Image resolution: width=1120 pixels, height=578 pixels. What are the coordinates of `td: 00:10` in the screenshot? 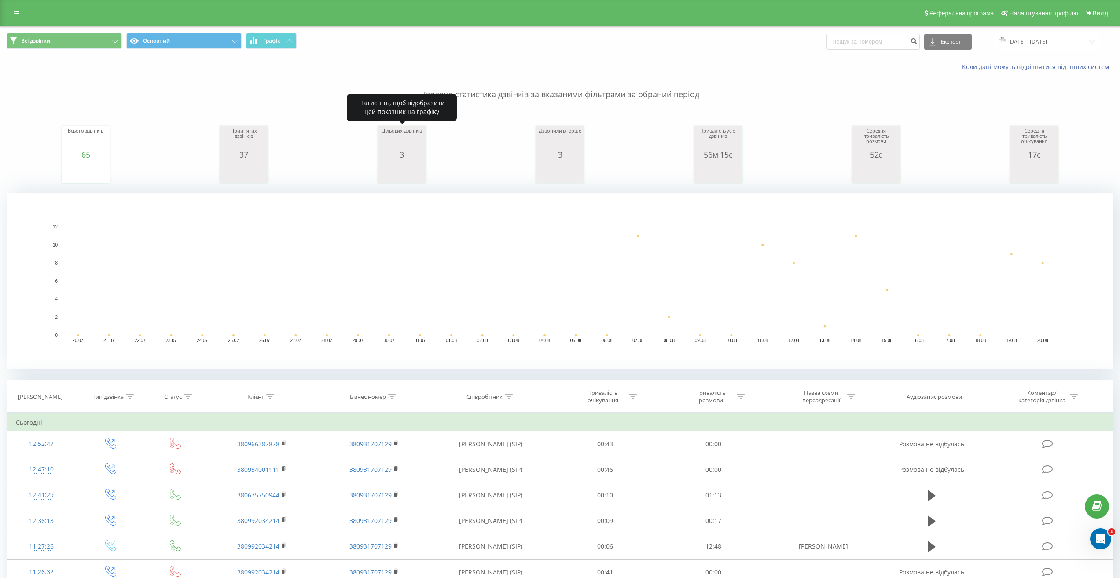 It's located at (605, 495).